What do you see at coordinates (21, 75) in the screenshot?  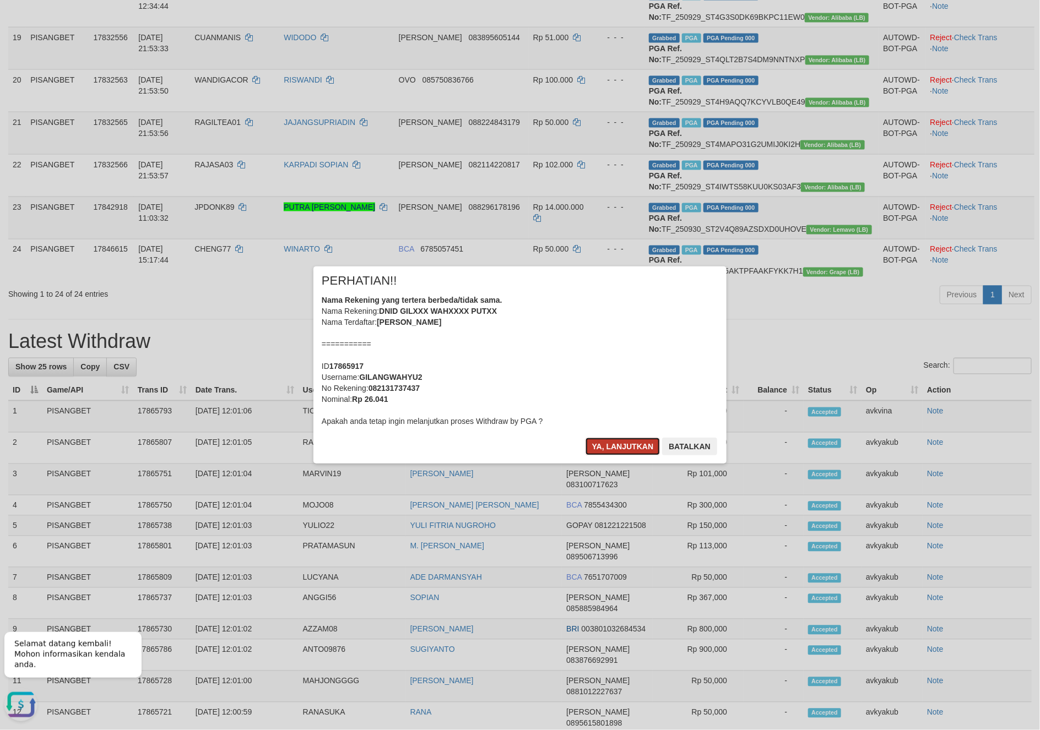 I see `button: Open LiveChat chat widget` at bounding box center [21, 75].